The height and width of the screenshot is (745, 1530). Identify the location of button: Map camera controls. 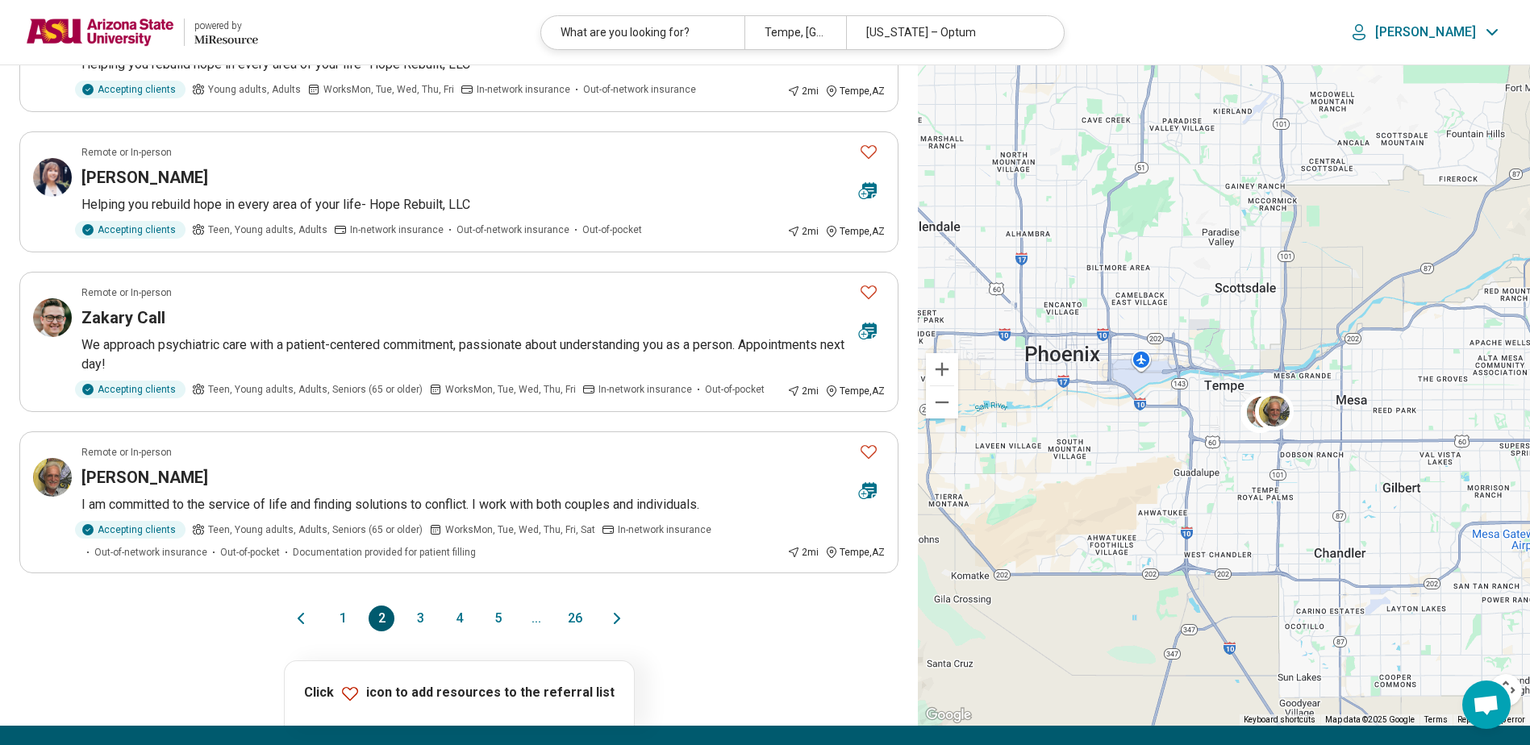
(1506, 690).